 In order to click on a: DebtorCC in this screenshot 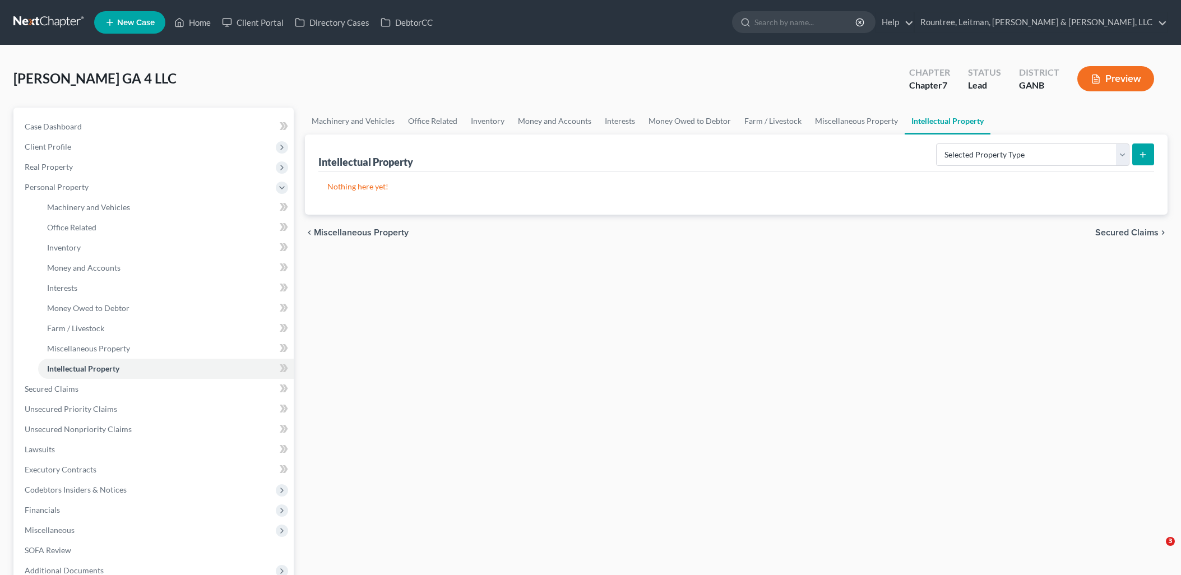, I will do `click(406, 22)`.